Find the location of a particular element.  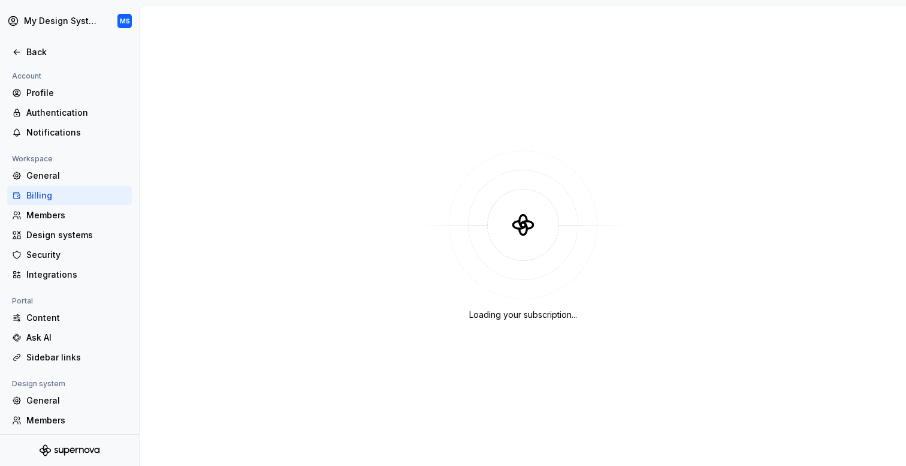

div: Workspace is located at coordinates (32, 159).